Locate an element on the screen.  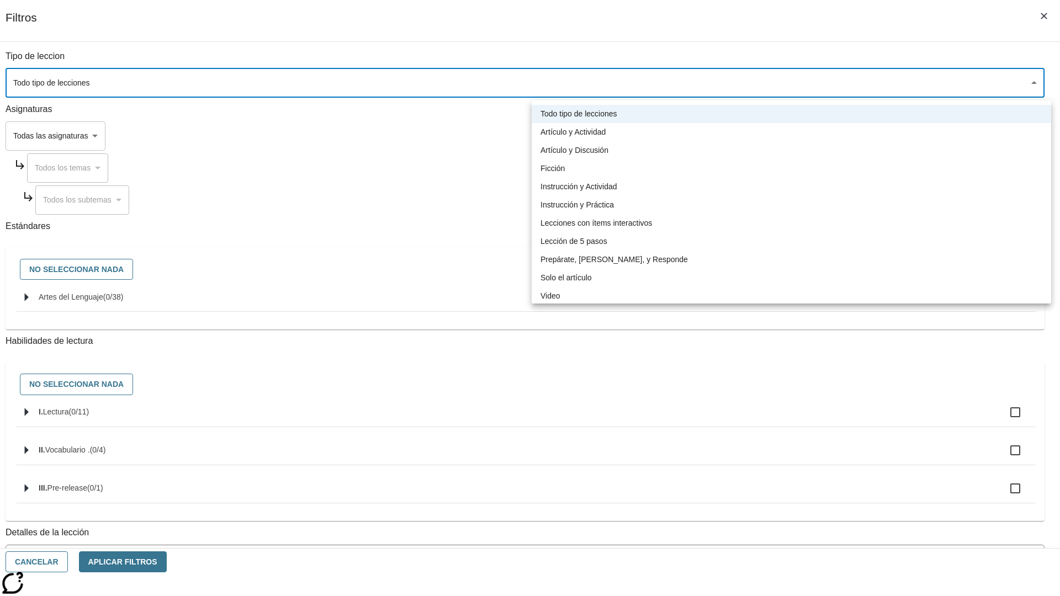
li: Video is located at coordinates (791, 296).